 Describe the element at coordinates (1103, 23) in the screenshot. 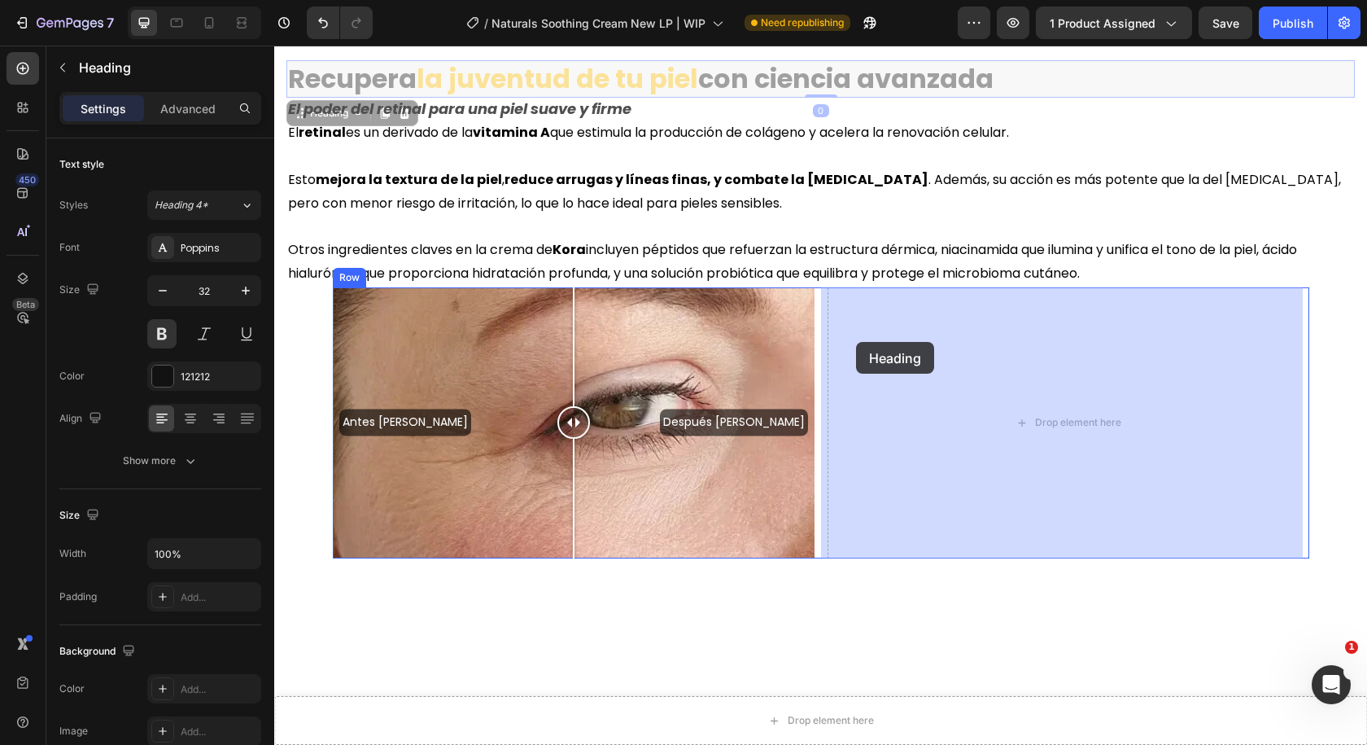

I see `span: 1 product assigned` at that location.